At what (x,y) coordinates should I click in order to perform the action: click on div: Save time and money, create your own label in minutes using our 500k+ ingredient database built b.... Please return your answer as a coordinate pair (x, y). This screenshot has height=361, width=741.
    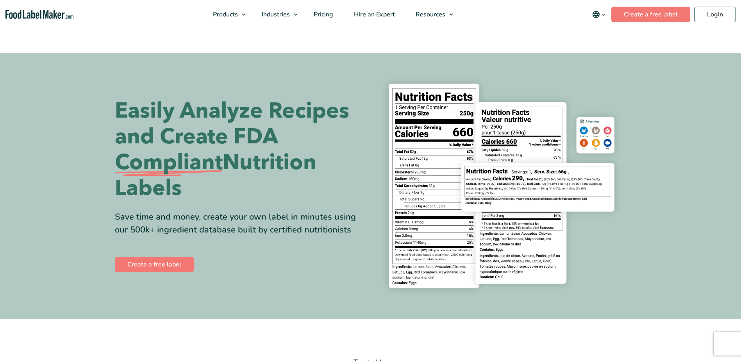
    Looking at the image, I should click on (240, 223).